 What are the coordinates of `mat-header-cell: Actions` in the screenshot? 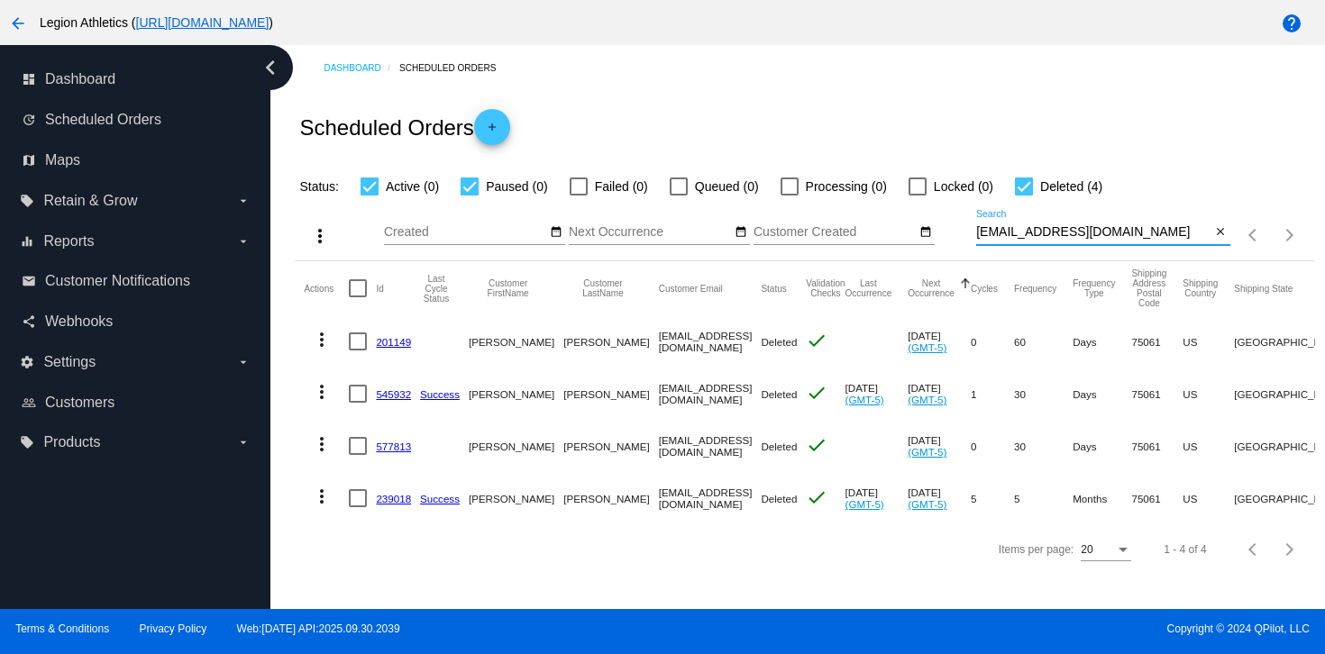 It's located at (326, 288).